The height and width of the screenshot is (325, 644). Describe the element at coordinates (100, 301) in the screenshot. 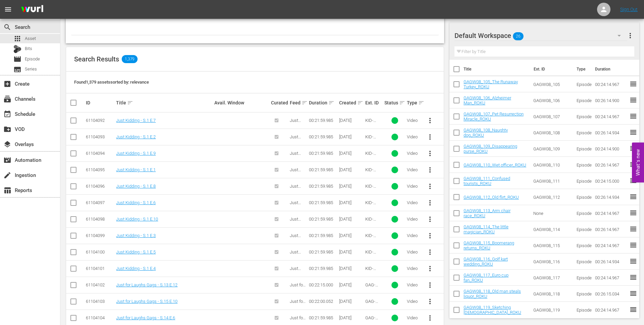

I see `div: 61104103` at that location.